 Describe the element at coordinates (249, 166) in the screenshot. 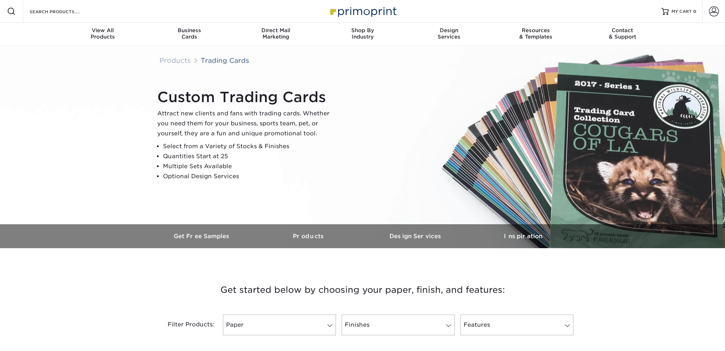

I see `li: Multiple Sets Available` at that location.